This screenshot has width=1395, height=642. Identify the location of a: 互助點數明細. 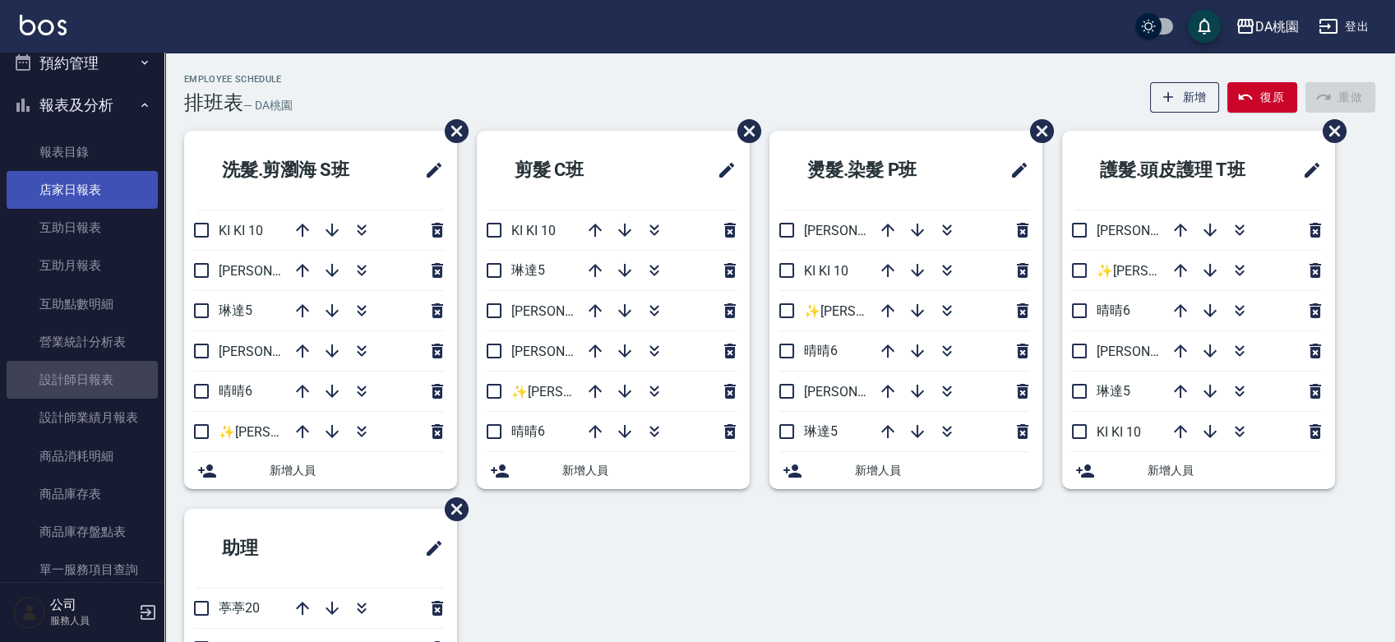
(82, 304).